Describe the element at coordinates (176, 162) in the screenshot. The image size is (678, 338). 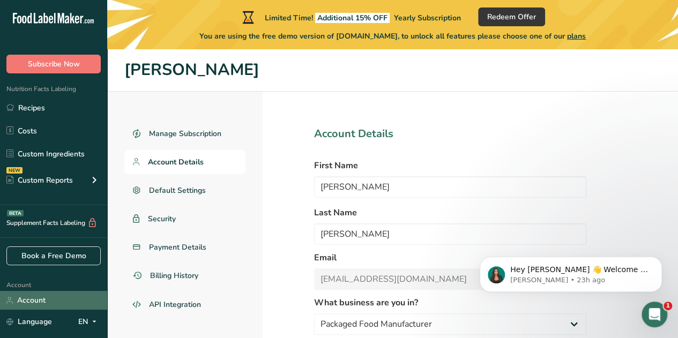
I see `span: Account Details` at that location.